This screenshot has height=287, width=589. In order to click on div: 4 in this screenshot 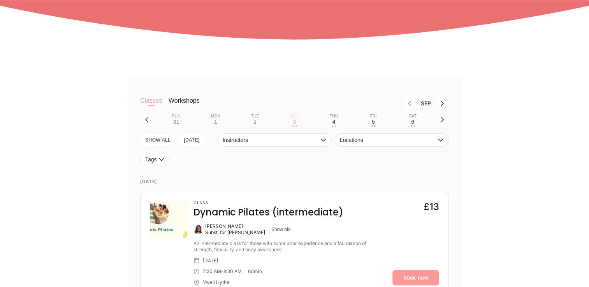, I will do `click(334, 122)`.